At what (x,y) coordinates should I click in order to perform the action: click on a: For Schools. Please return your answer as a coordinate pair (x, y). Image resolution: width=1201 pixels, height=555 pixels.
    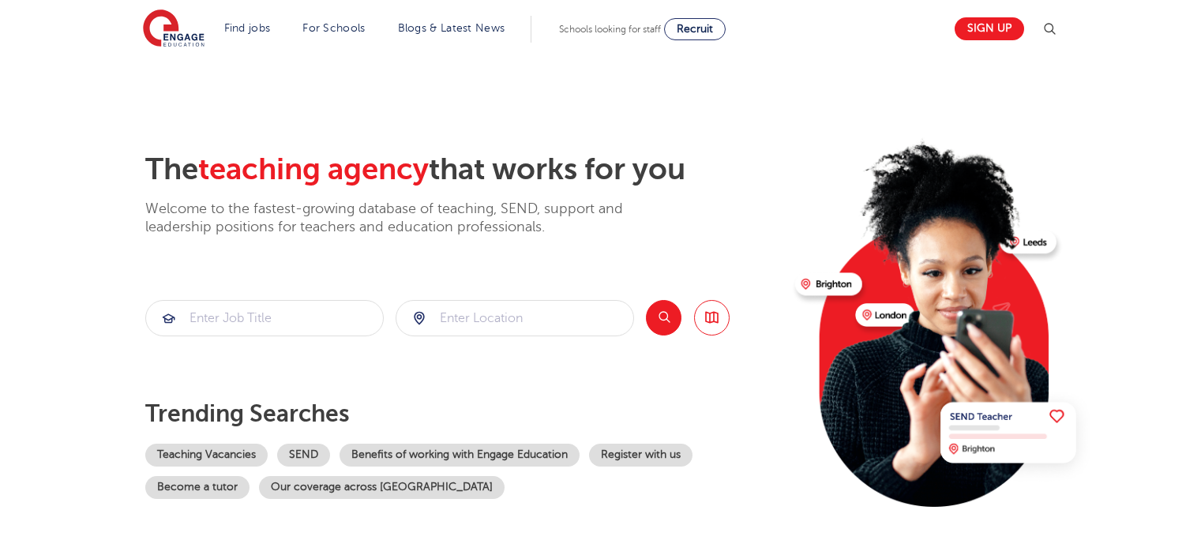
    Looking at the image, I should click on (333, 28).